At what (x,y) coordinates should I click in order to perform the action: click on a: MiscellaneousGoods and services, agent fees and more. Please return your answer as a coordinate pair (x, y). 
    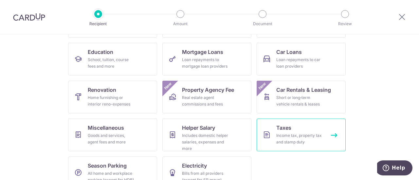
    Looking at the image, I should click on (113, 135).